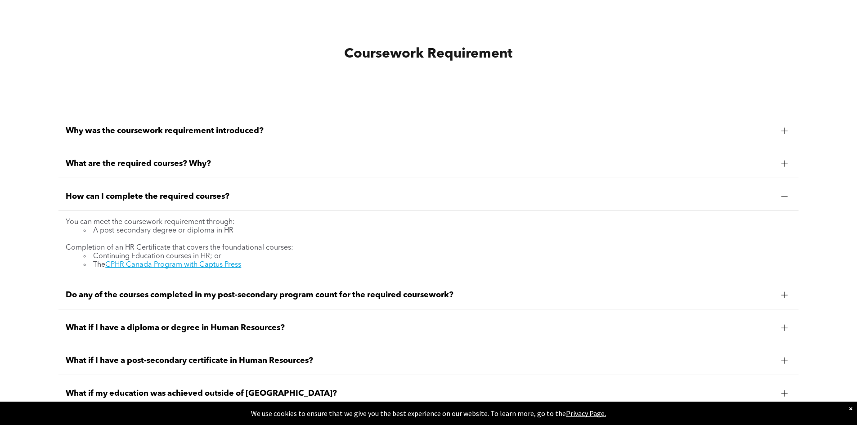 This screenshot has height=425, width=857. I want to click on span: What if I have a post-secondary certificate in Human Resources?, so click(420, 361).